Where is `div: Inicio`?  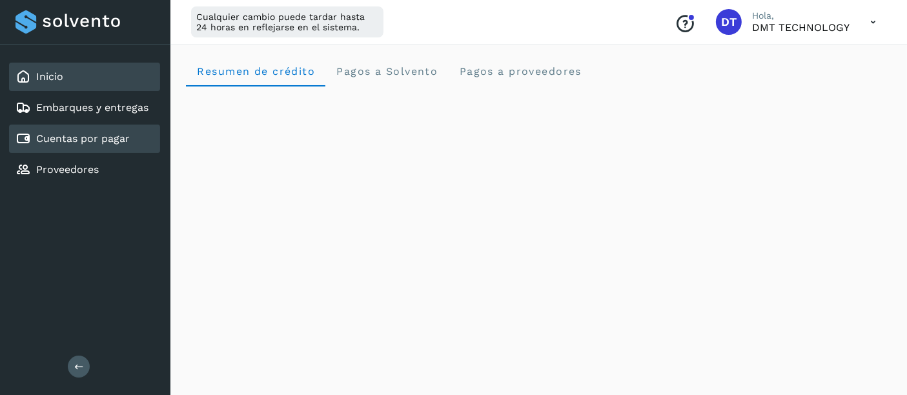
div: Inicio is located at coordinates (85, 77).